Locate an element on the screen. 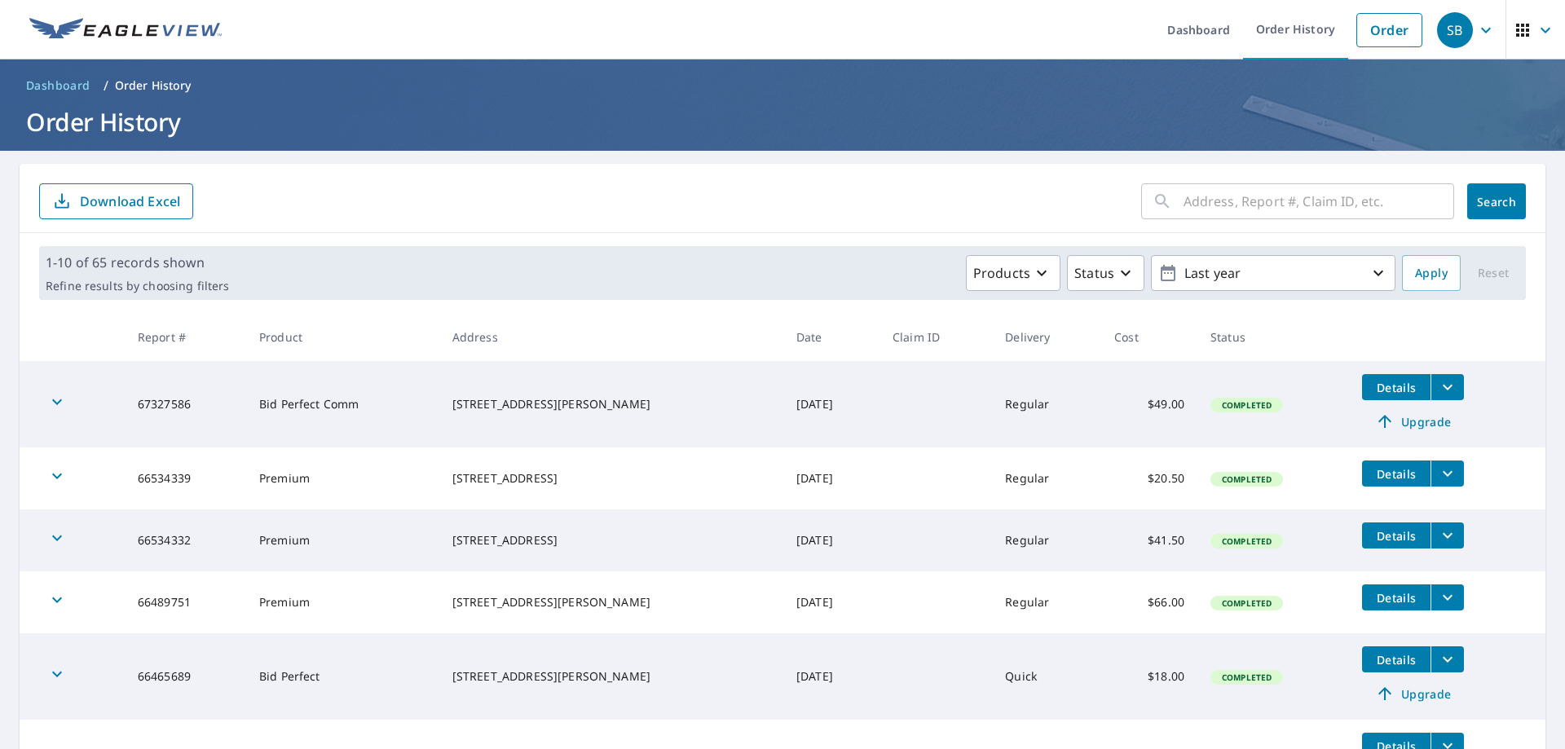  button: filesDropdownBtn-66489751 is located at coordinates (1446, 597).